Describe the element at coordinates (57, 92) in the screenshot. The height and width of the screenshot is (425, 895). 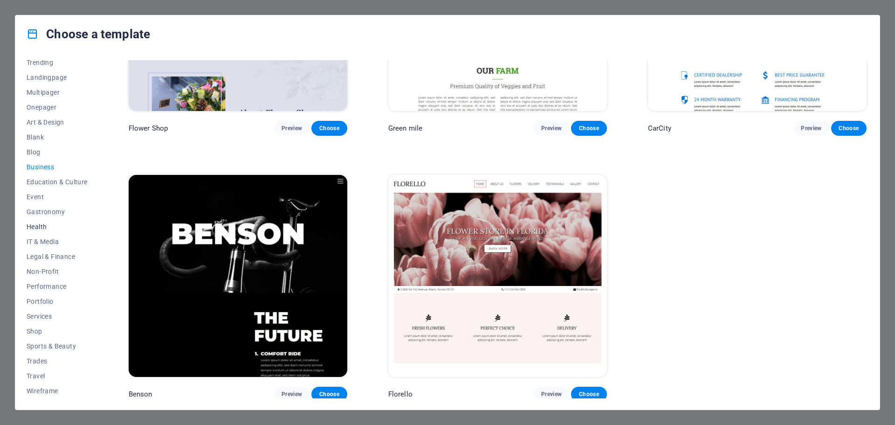
I see `span: Multipager` at that location.